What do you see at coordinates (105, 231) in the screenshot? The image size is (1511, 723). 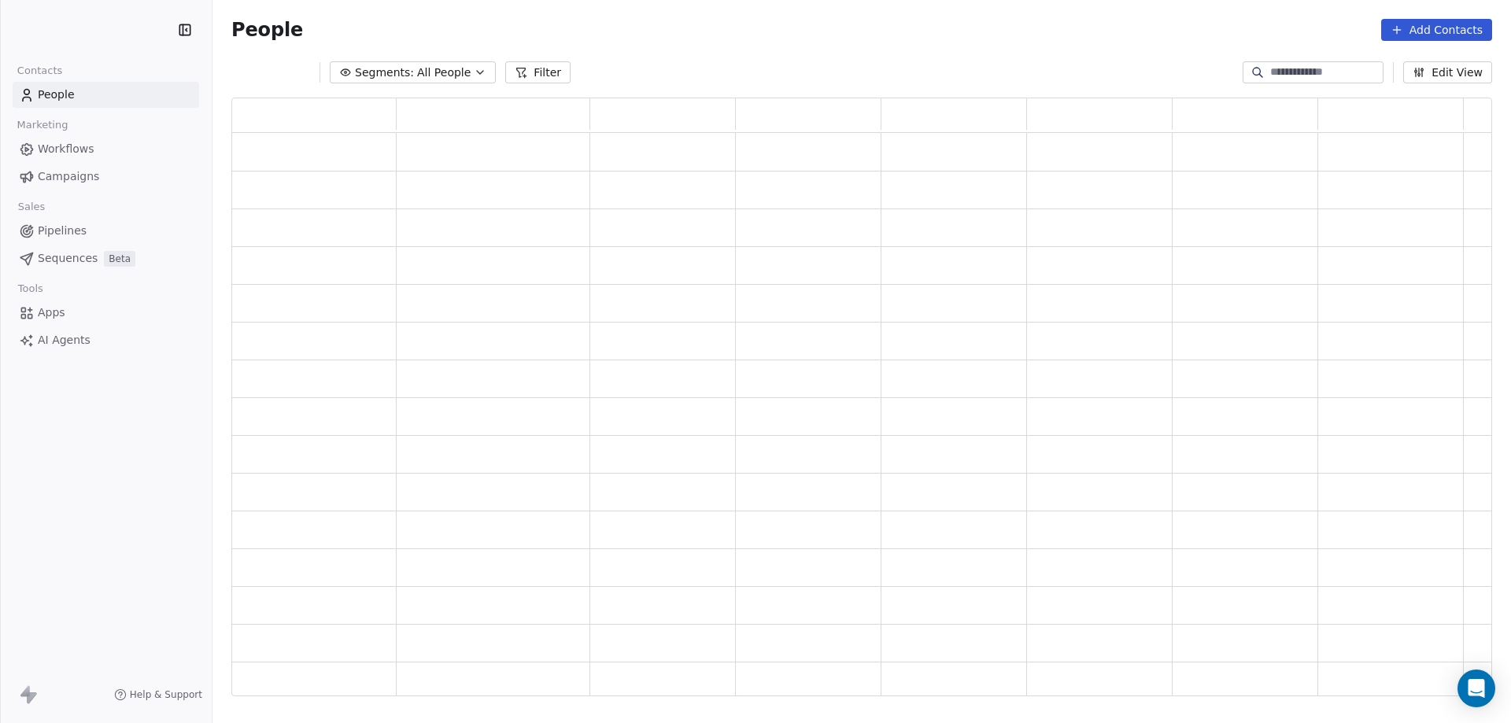 I see `a: Pipelines` at bounding box center [105, 231].